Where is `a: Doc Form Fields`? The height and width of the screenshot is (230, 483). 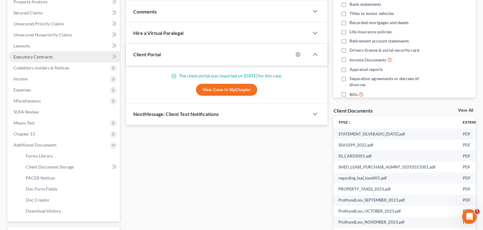 a: Doc Form Fields is located at coordinates (70, 189).